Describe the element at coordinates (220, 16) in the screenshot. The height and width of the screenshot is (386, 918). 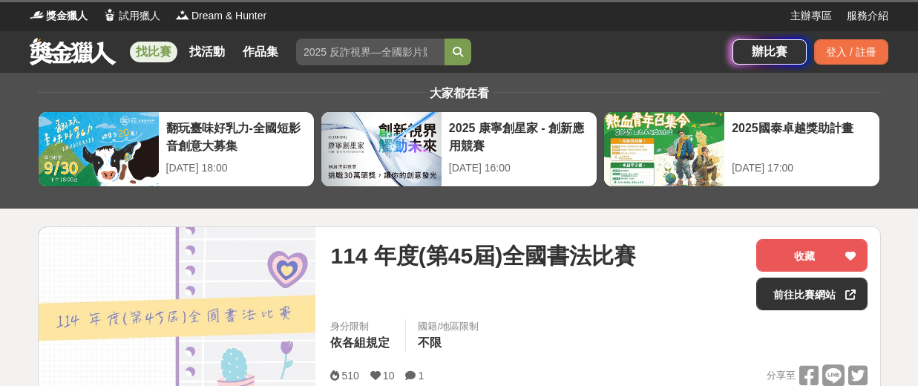
I see `a: LogoDream & Hunter` at that location.